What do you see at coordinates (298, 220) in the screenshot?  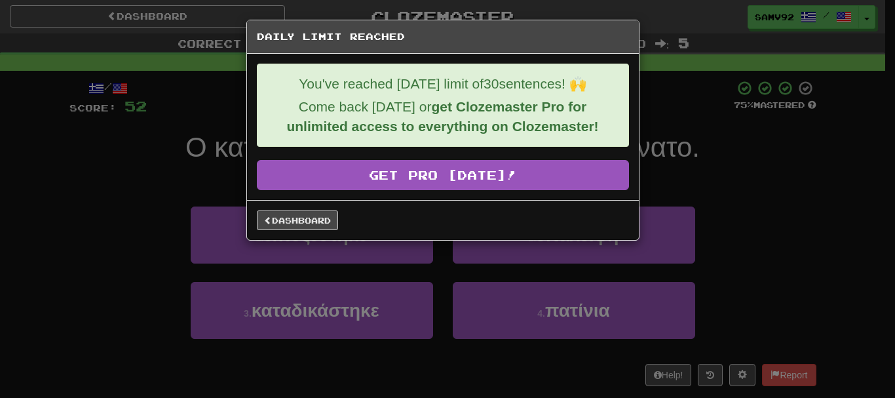 I see `a: Dashboard` at bounding box center [298, 220].